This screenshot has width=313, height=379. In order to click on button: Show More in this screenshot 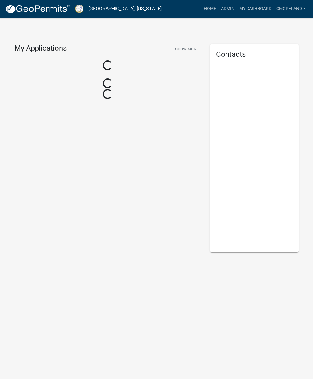, I will do `click(187, 49)`.